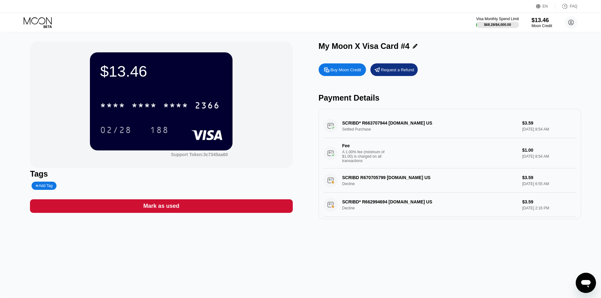 This screenshot has width=601, height=298. What do you see at coordinates (497, 25) in the screenshot?
I see `div: $68.28 / $4,000.00` at bounding box center [497, 25].